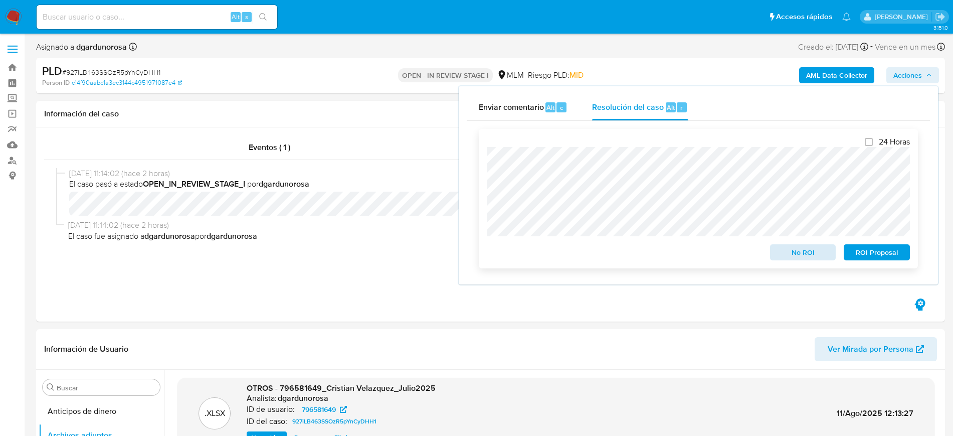 This screenshot has width=953, height=436. Describe the element at coordinates (263, 17) in the screenshot. I see `button: search-icon` at that location.